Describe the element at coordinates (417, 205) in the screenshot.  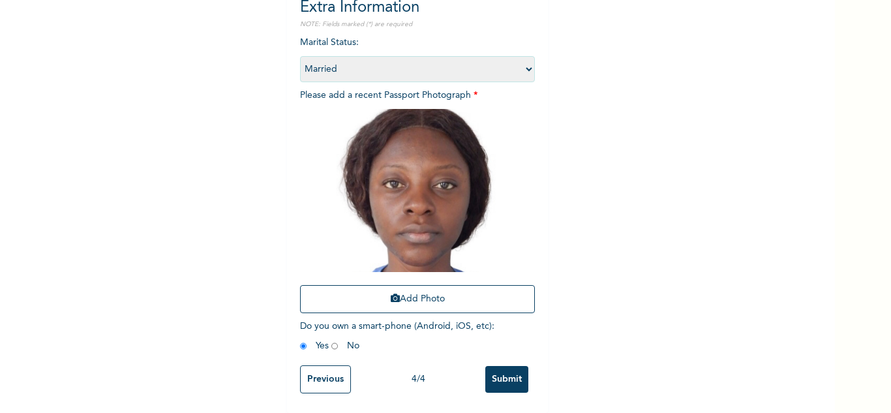
I see `span: Please add a recent Passport Photograph` at that location.